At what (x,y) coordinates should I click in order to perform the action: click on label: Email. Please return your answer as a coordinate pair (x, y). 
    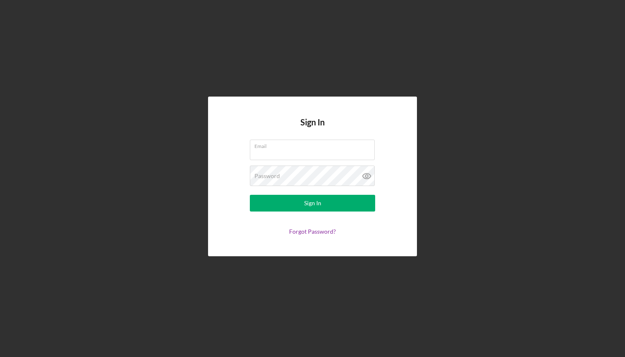
    Looking at the image, I should click on (314, 144).